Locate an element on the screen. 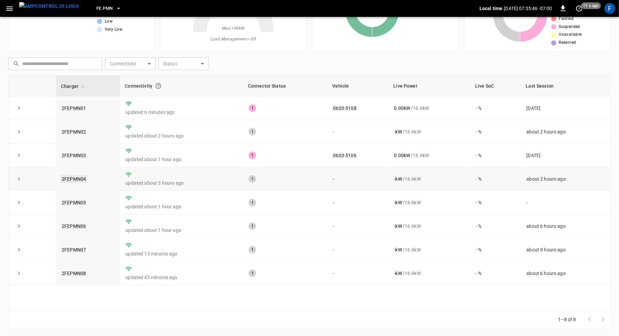 This screenshot has height=336, width=619. span: Very Low is located at coordinates (114, 30).